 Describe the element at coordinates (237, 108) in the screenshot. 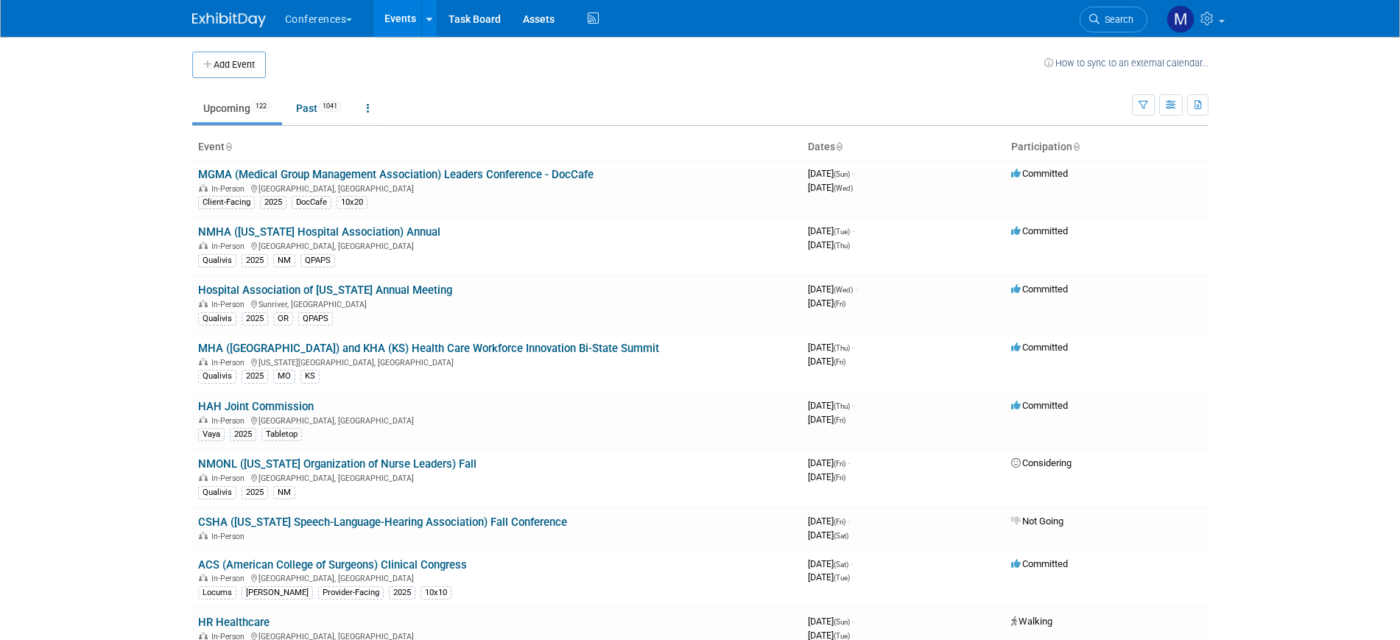

I see `a: Upcoming122` at that location.